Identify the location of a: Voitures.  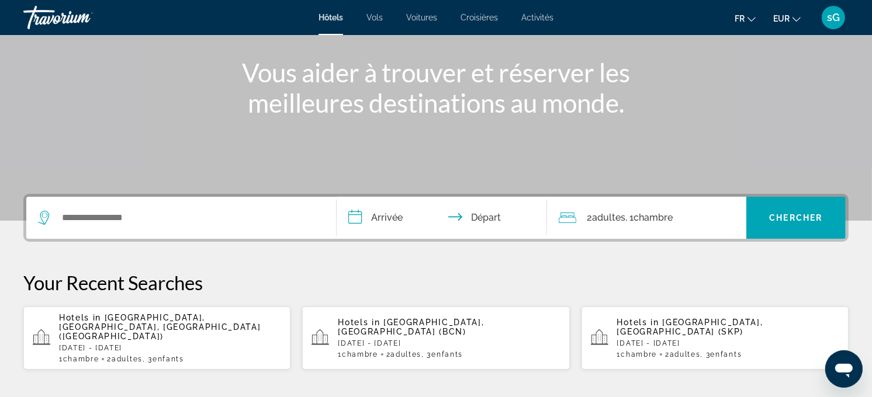
(421, 18).